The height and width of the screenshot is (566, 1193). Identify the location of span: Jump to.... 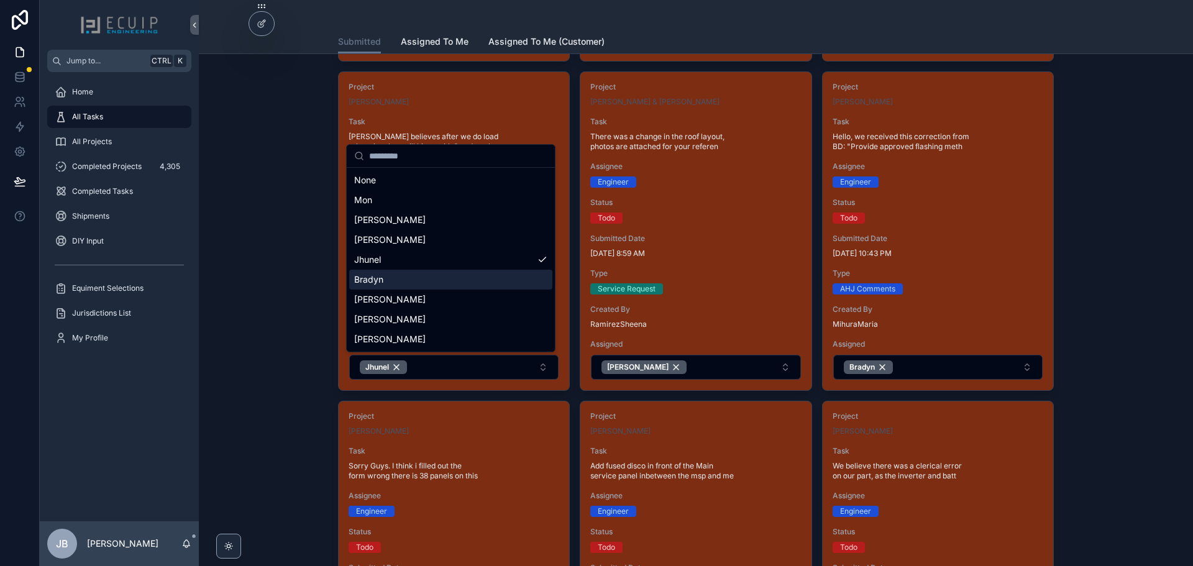
(106, 61).